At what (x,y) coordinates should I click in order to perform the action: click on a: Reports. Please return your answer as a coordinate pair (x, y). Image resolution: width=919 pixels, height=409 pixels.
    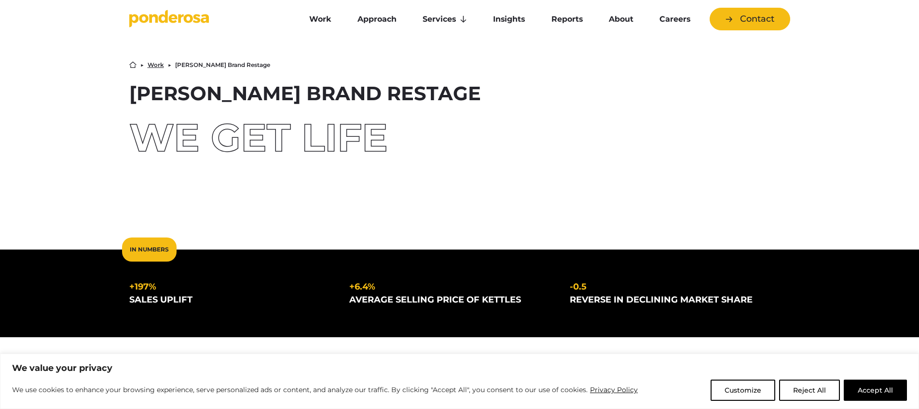
    Looking at the image, I should click on (567, 19).